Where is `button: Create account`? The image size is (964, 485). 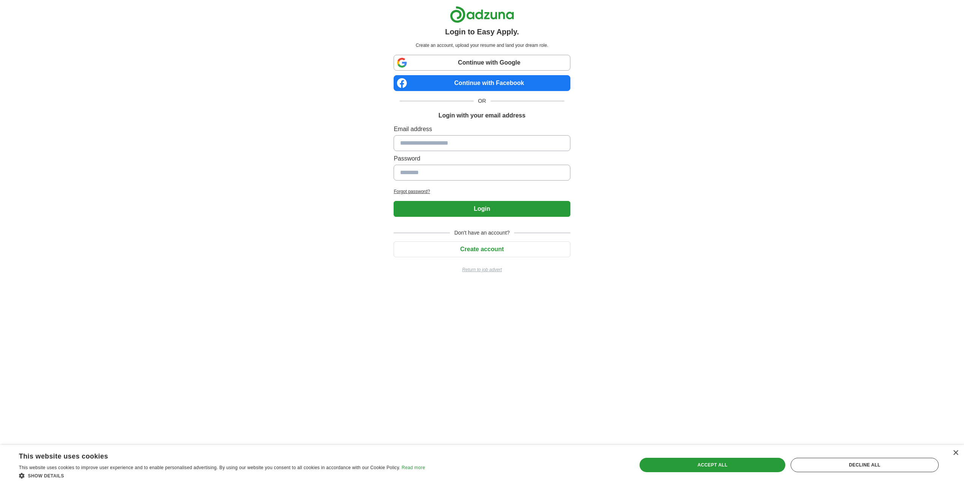 button: Create account is located at coordinates (481, 249).